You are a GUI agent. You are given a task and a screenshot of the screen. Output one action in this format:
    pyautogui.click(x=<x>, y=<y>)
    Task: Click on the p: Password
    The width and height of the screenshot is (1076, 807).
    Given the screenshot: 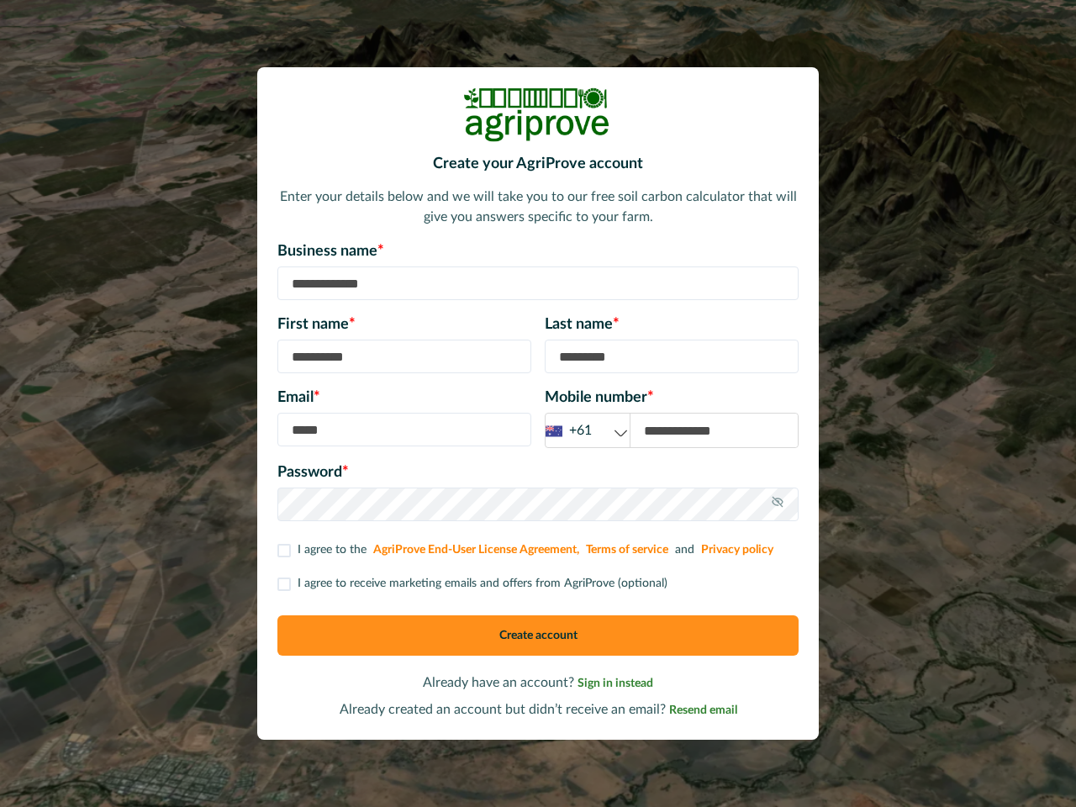 What is the action you would take?
    pyautogui.click(x=538, y=472)
    